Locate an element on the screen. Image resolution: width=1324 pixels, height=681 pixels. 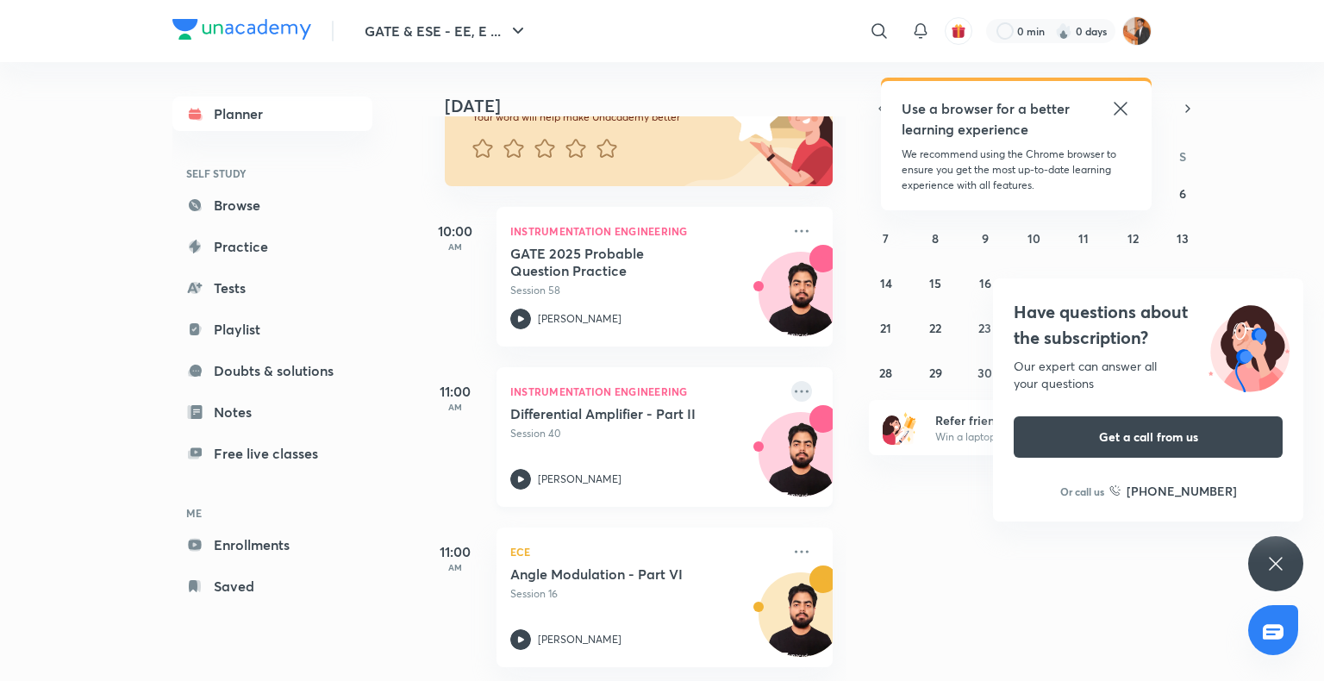
p: Session 16 is located at coordinates (646, 594).